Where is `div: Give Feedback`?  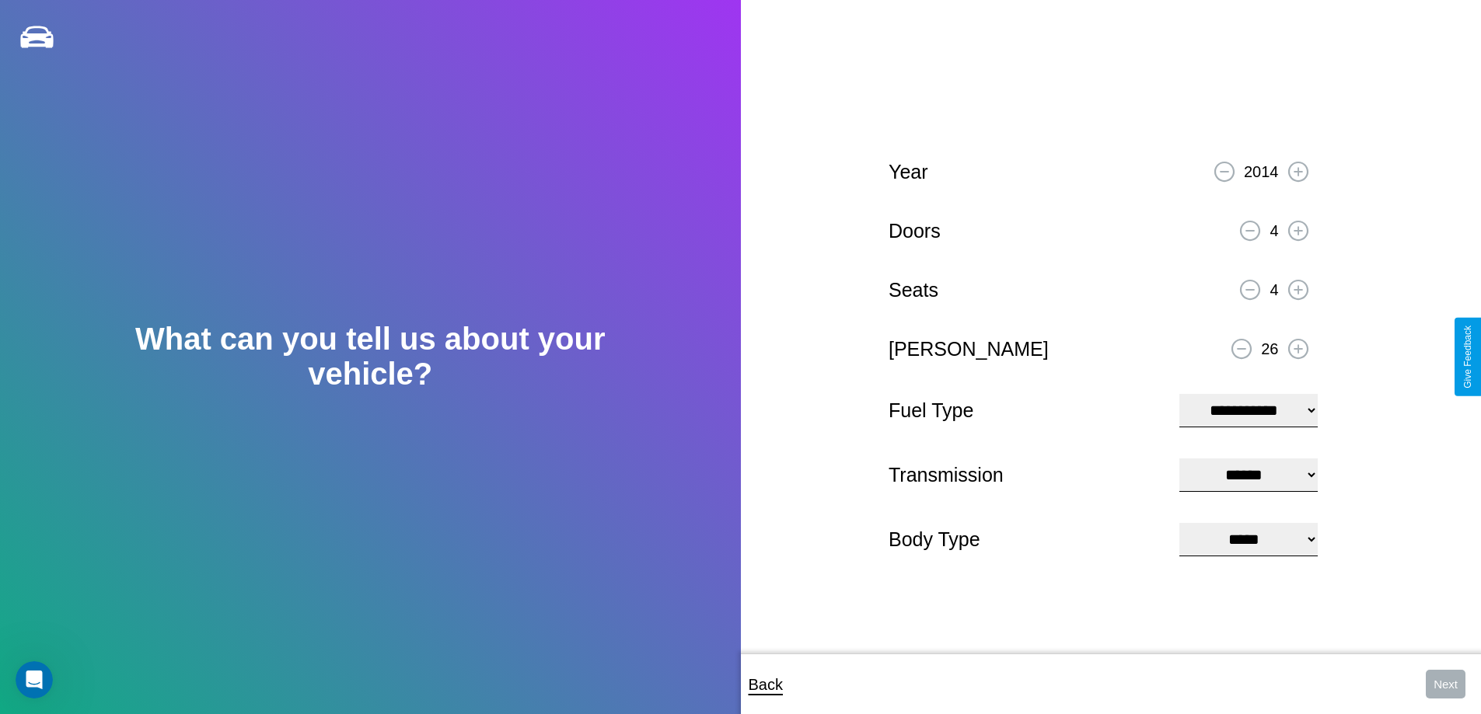 div: Give Feedback is located at coordinates (1468, 357).